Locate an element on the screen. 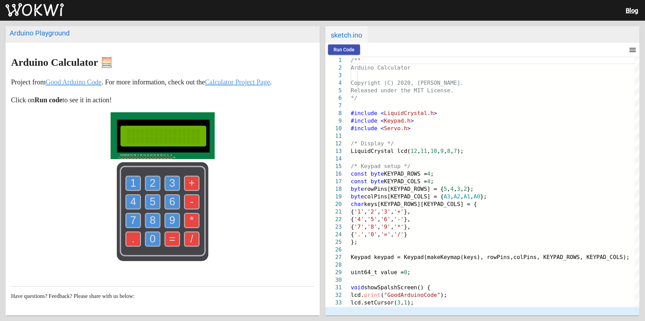 The image size is (645, 321). div: 28 is located at coordinates (333, 265).